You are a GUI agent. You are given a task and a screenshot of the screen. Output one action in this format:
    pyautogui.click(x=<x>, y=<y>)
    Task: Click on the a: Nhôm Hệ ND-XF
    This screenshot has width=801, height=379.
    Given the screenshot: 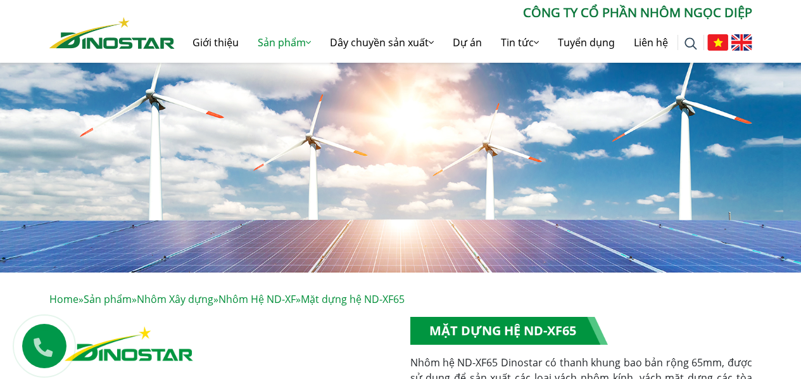 What is the action you would take?
    pyautogui.click(x=257, y=299)
    